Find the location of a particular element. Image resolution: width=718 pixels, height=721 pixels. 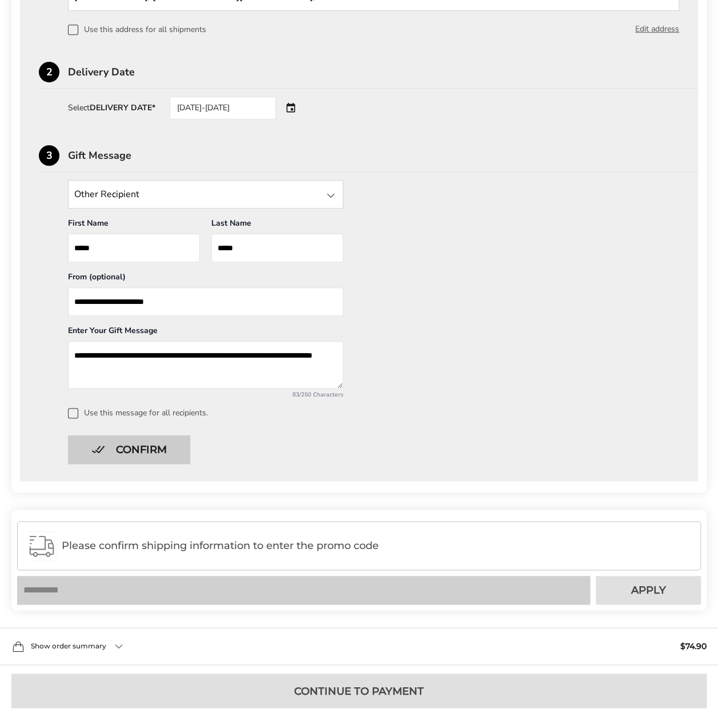

label: Use this address for all shipments is located at coordinates (137, 30).